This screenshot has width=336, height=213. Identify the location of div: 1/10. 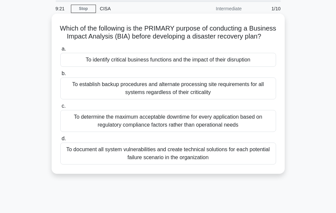
(265, 9).